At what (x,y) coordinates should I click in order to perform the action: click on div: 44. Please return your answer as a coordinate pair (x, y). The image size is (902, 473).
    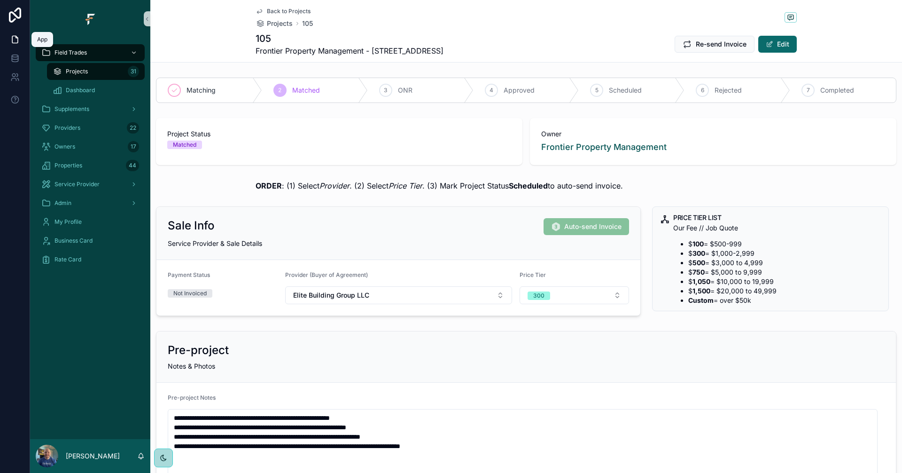
    Looking at the image, I should click on (132, 165).